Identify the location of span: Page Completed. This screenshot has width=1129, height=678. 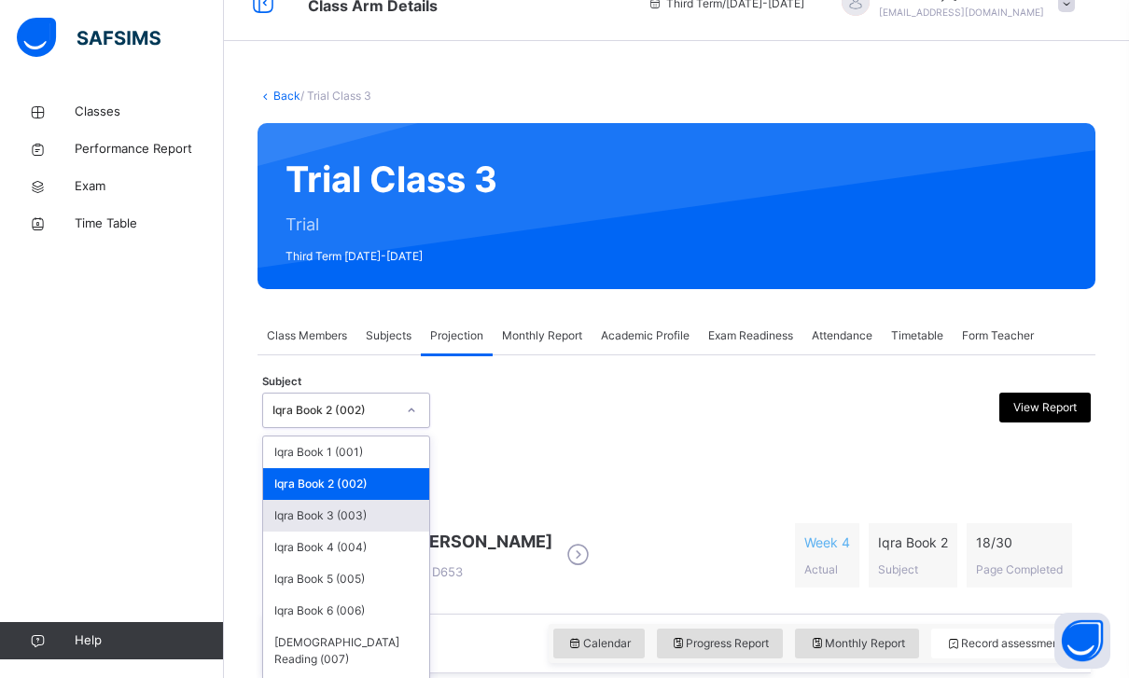
(1019, 569).